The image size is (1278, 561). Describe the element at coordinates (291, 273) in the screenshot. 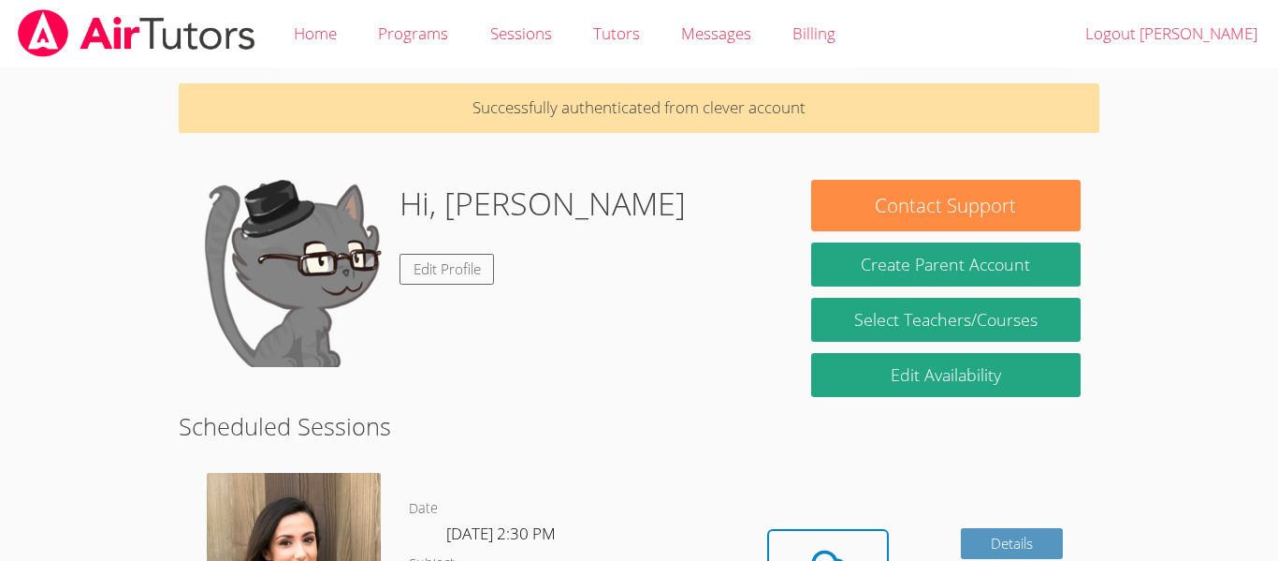

I see `img: default.png` at that location.